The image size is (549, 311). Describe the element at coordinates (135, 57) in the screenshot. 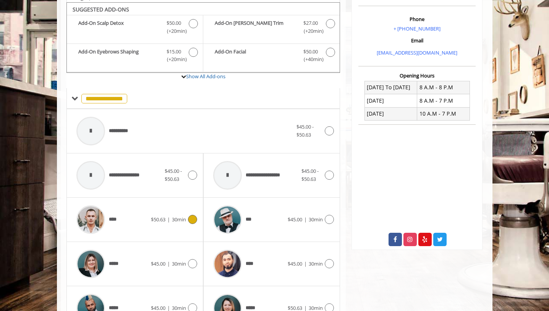

I see `label: Add-On Eyebrows Shaping` at that location.